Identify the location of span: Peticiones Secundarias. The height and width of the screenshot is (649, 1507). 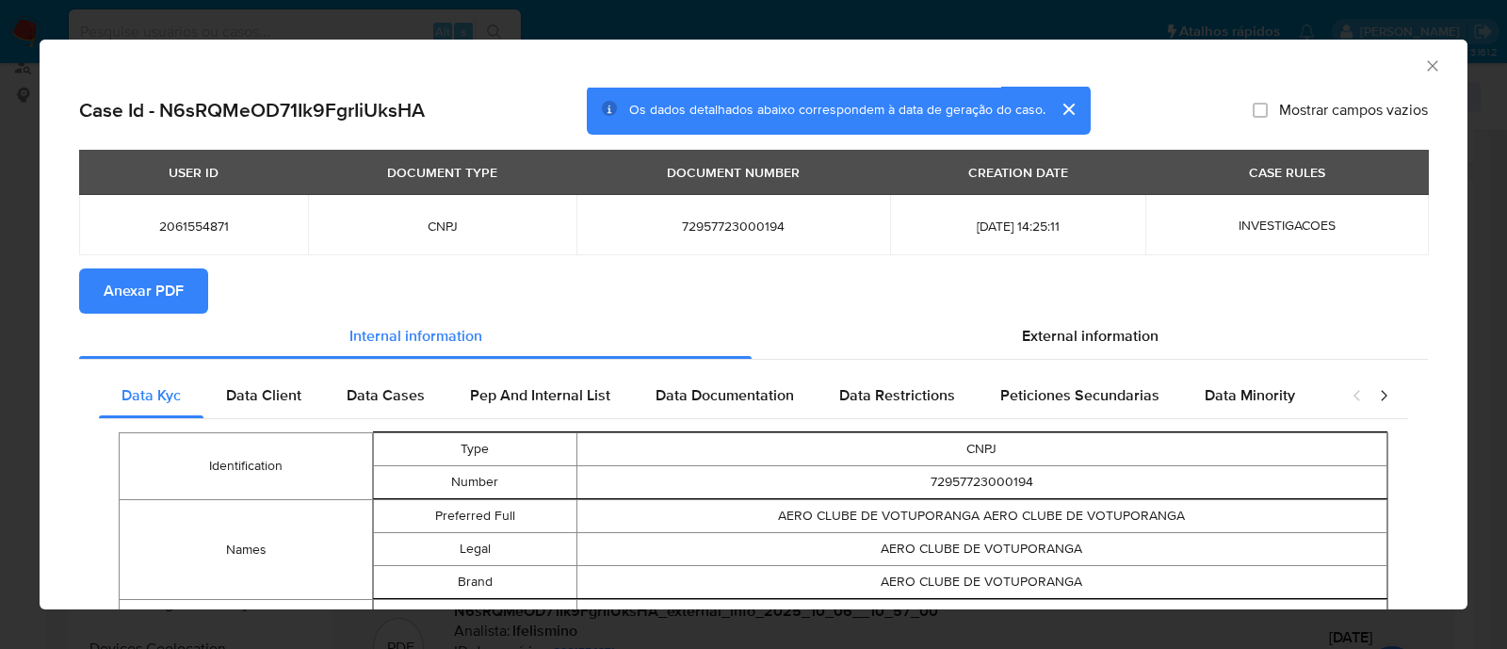
(1080, 395).